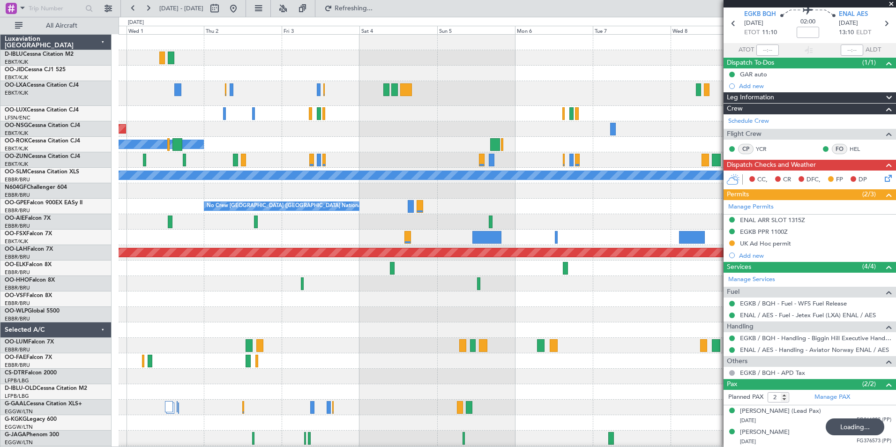 The width and height of the screenshot is (896, 447). Describe the element at coordinates (15, 70) in the screenshot. I see `span: OO-JID` at that location.